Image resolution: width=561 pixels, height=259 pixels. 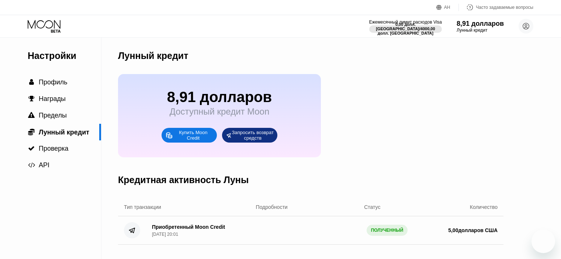 I want to click on font: долларов США, so click(x=478, y=231).